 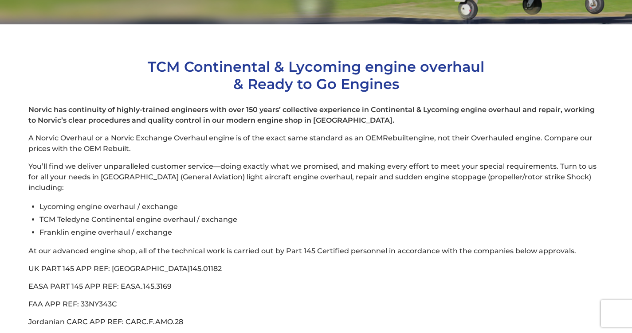 I want to click on span: EASA PART 145 APP REF: EASA.145.3169, so click(x=100, y=286).